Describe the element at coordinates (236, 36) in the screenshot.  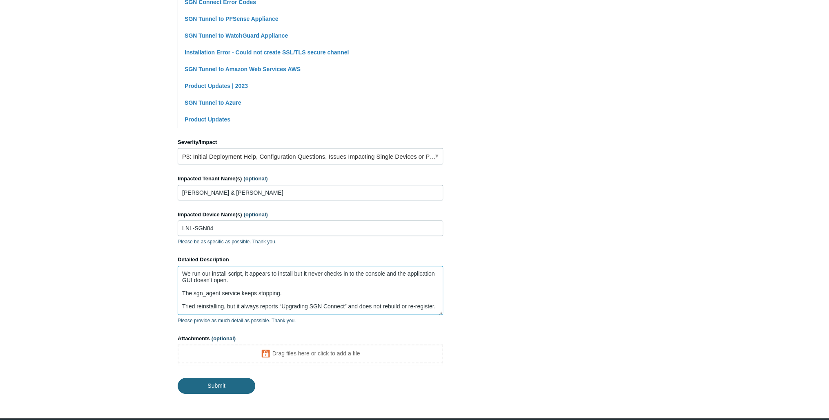
I see `a: SGN Tunnel to WatchGuard Appliance` at that location.